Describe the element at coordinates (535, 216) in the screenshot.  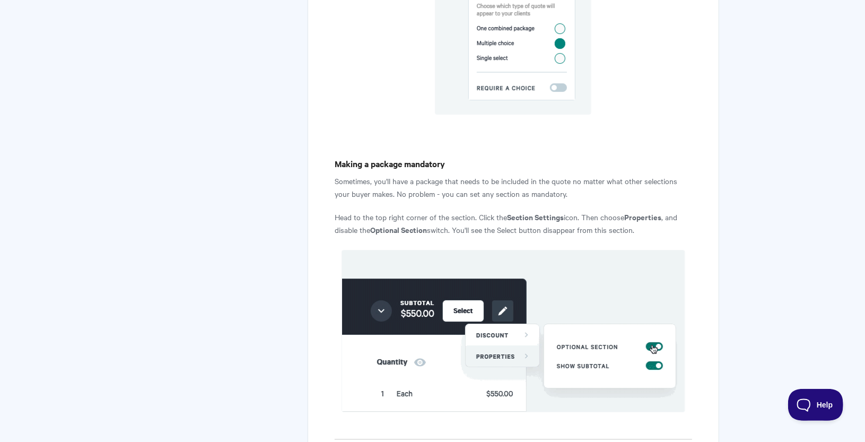
I see `strong: Section Settings` at that location.